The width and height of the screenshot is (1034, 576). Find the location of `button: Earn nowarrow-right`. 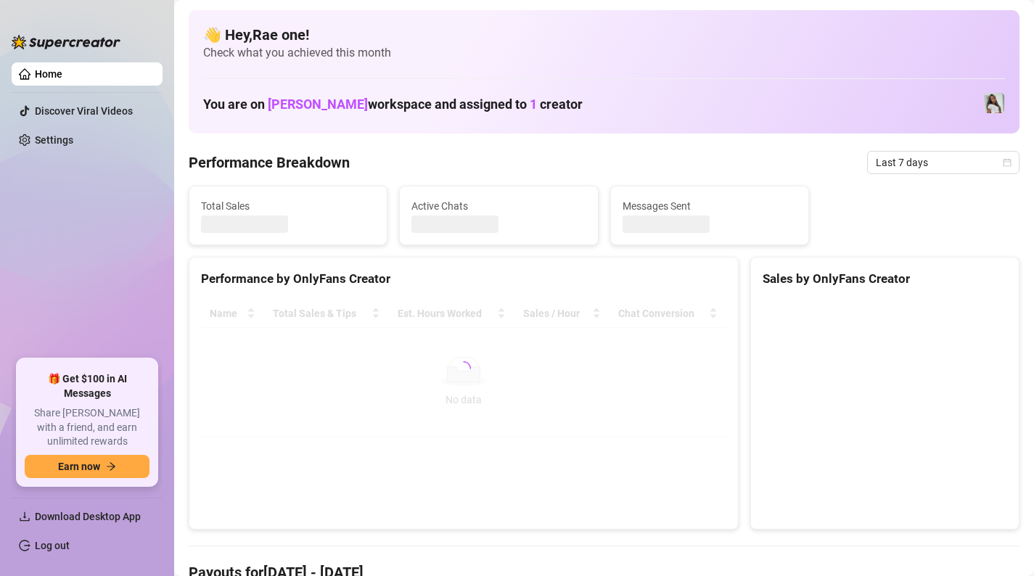

button: Earn nowarrow-right is located at coordinates (87, 466).